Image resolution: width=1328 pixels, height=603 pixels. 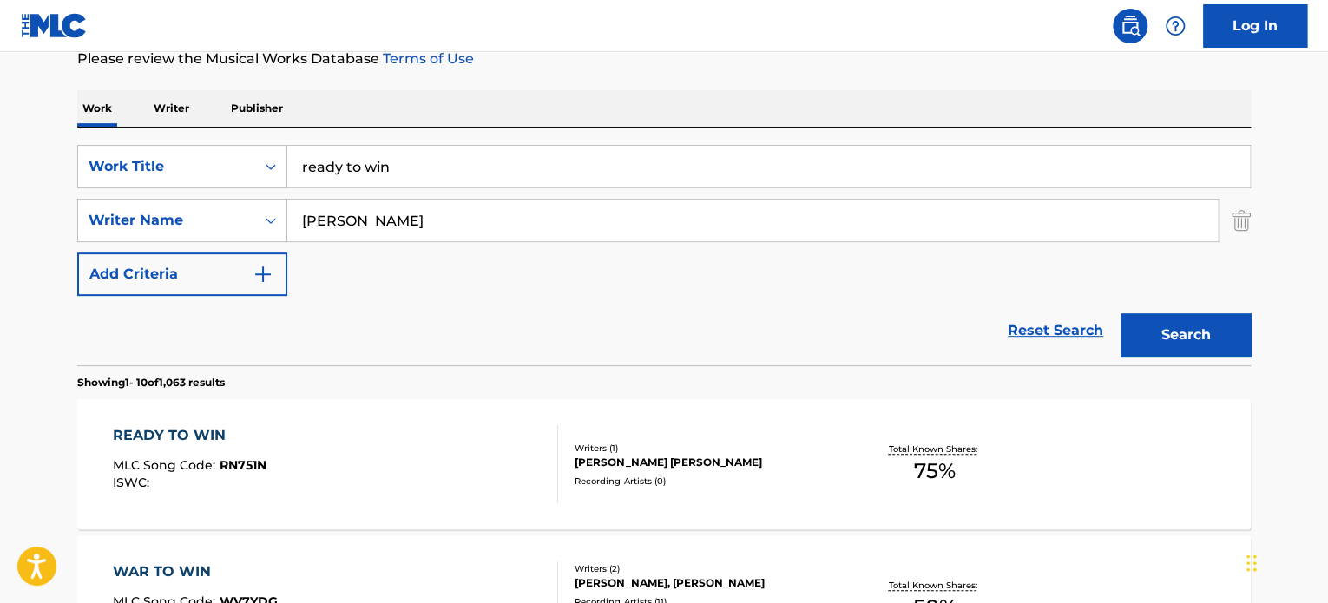 I want to click on span: MLC Song Code :, so click(x=166, y=465).